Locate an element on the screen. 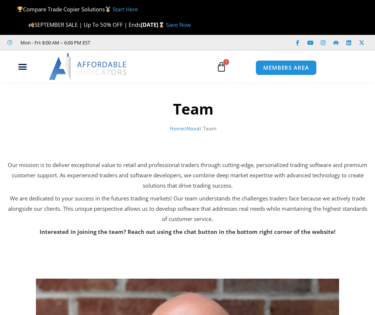 Image resolution: width=375 pixels, height=315 pixels. span: 1 is located at coordinates (226, 62).